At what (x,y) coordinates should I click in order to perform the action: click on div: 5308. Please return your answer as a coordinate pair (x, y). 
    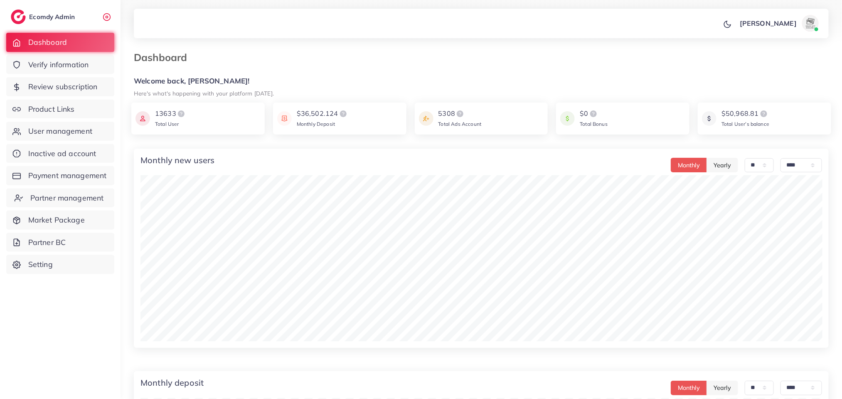
    Looking at the image, I should click on (460, 114).